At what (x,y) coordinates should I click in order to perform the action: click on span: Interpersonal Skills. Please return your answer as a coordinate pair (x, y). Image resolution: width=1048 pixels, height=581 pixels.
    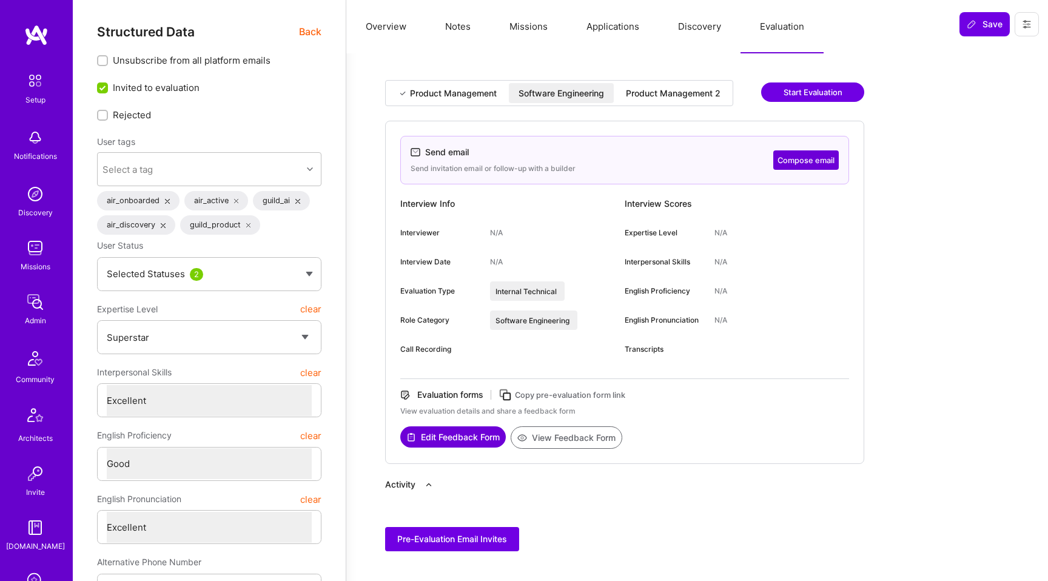
    Looking at the image, I should click on (134, 372).